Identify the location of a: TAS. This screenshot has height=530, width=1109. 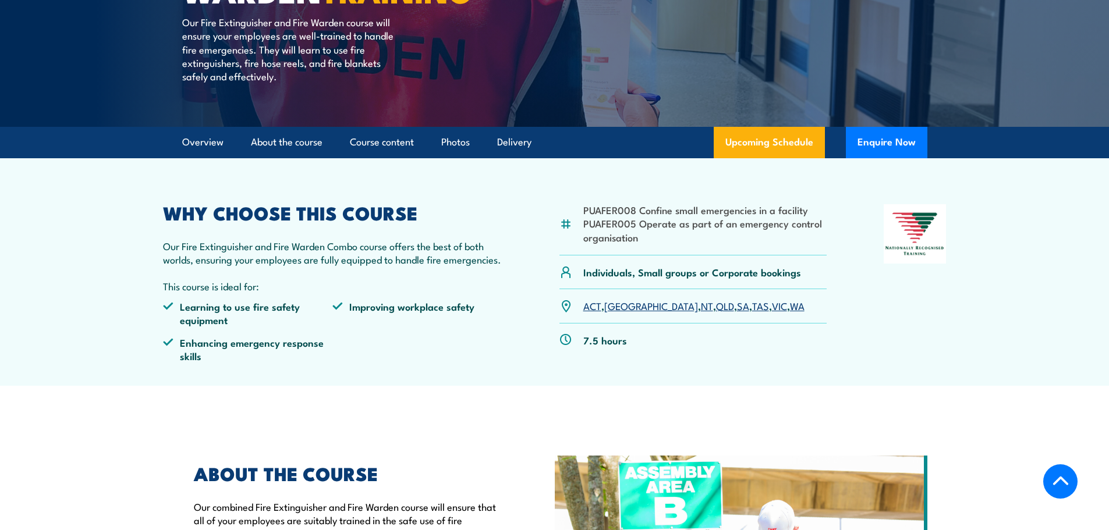
(760, 306).